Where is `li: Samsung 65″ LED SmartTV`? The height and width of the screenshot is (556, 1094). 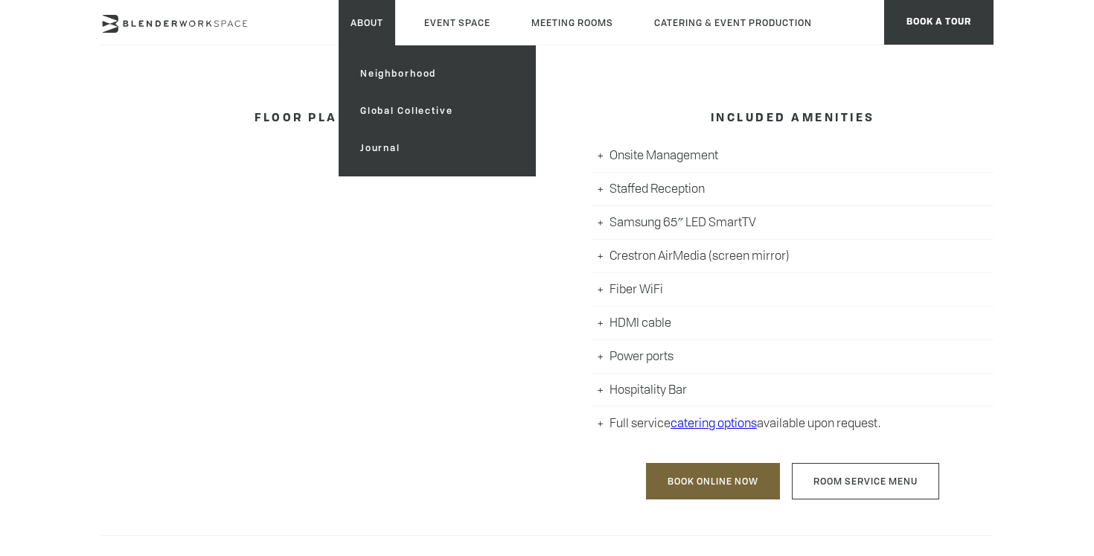
li: Samsung 65″ LED SmartTV is located at coordinates (793, 223).